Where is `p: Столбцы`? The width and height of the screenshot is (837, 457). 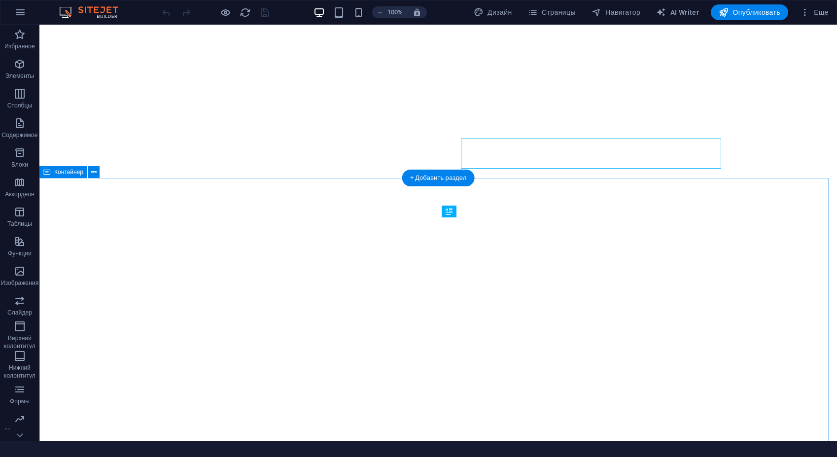
p: Столбцы is located at coordinates (20, 105).